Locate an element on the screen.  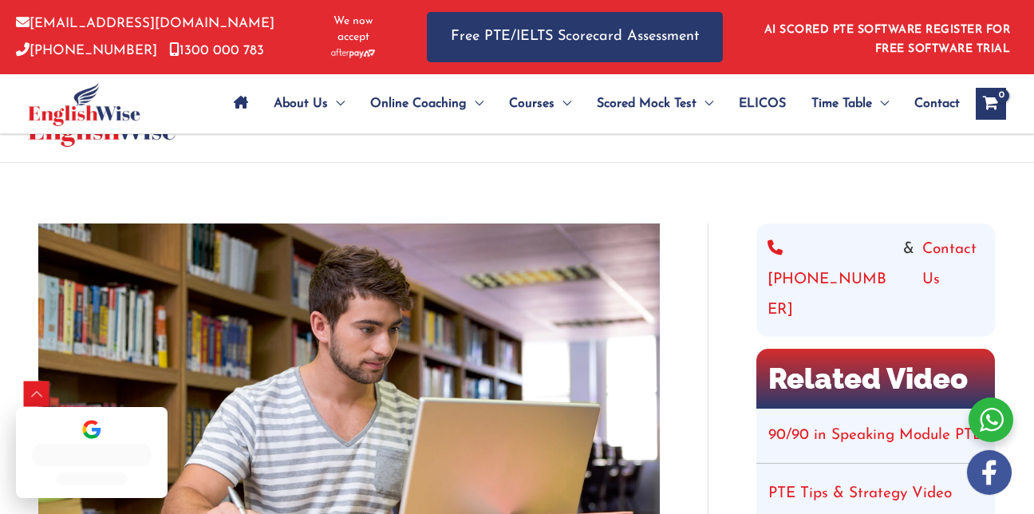
a: About UsMenu Toggle is located at coordinates (309, 104).